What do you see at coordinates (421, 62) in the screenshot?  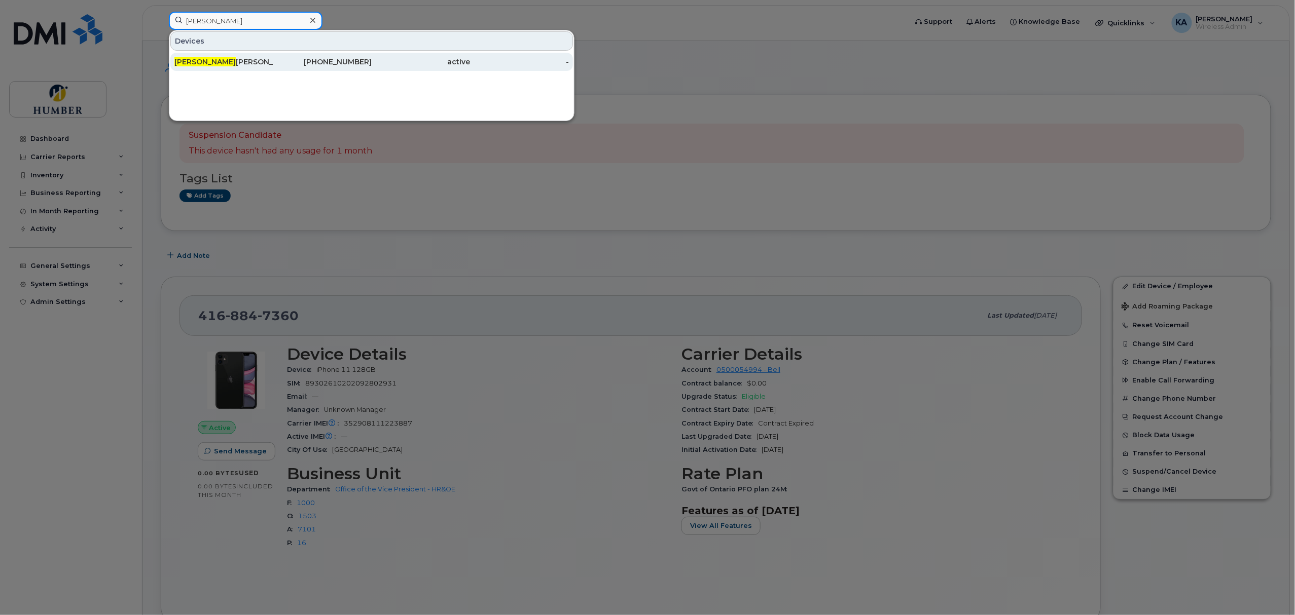 I see `div: active` at bounding box center [421, 62].